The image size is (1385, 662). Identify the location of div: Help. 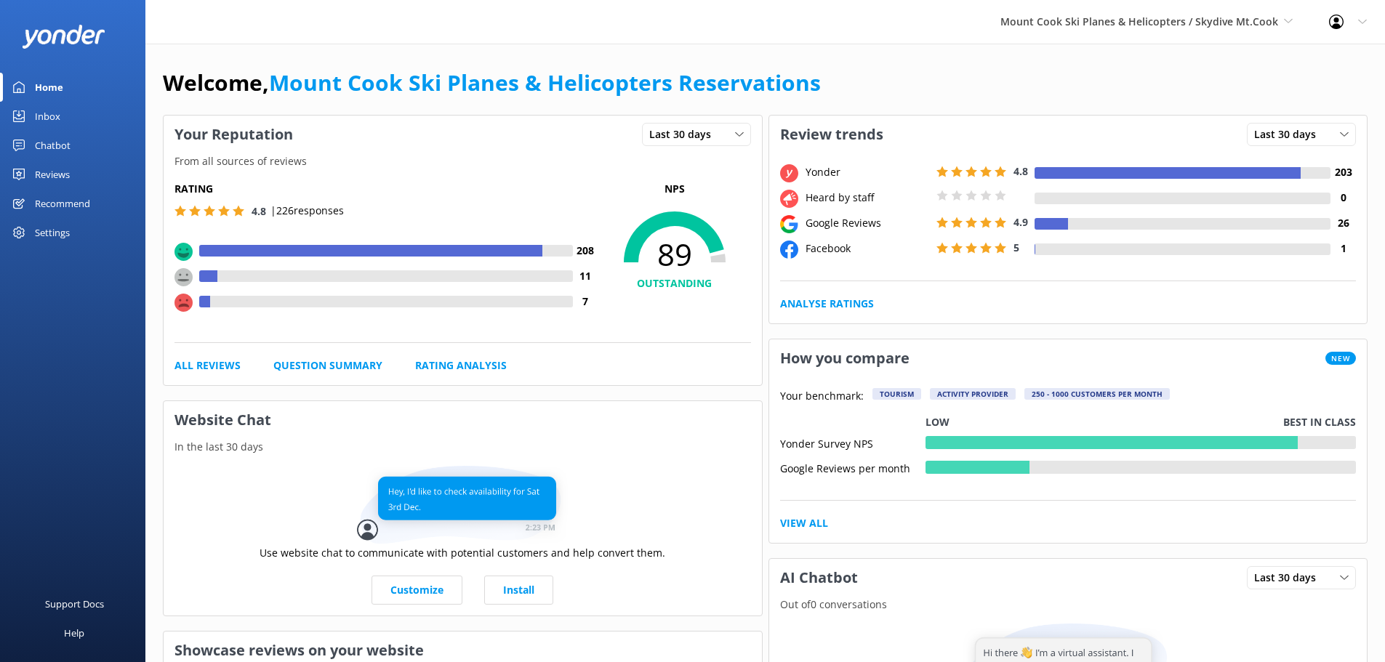
(74, 633).